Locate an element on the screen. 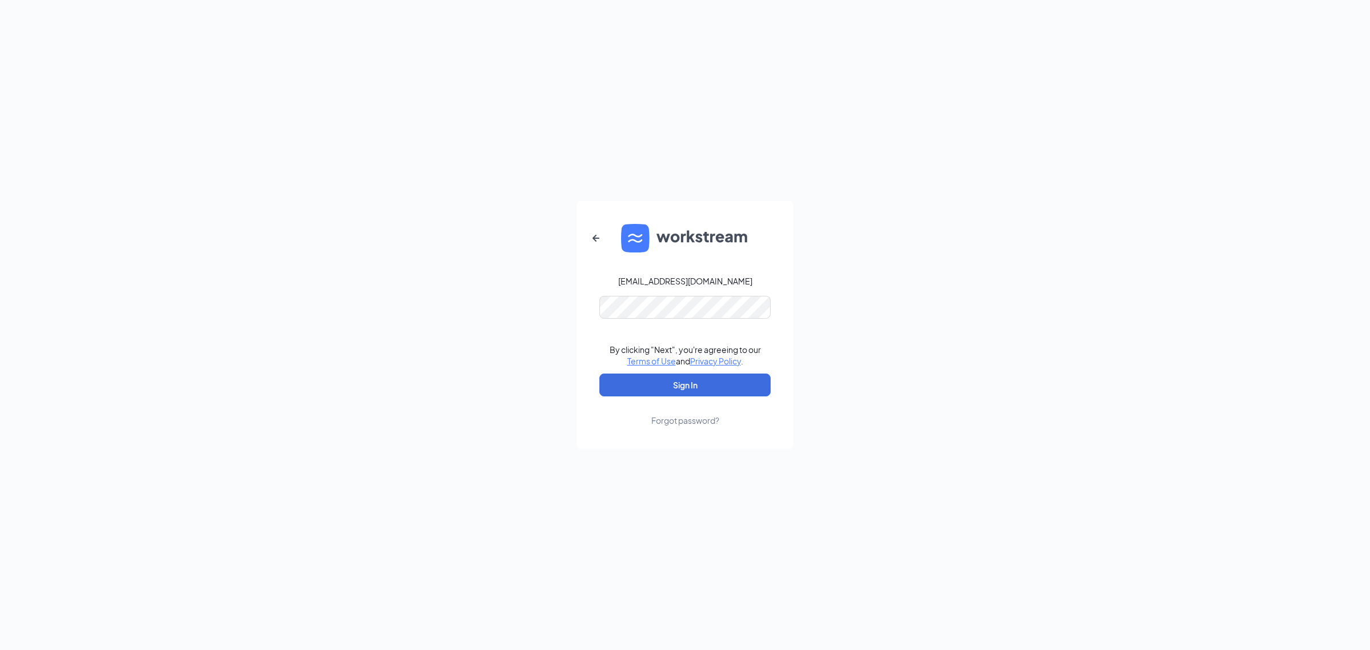 The height and width of the screenshot is (650, 1370). img: WS logo and Workstream text is located at coordinates (685, 238).